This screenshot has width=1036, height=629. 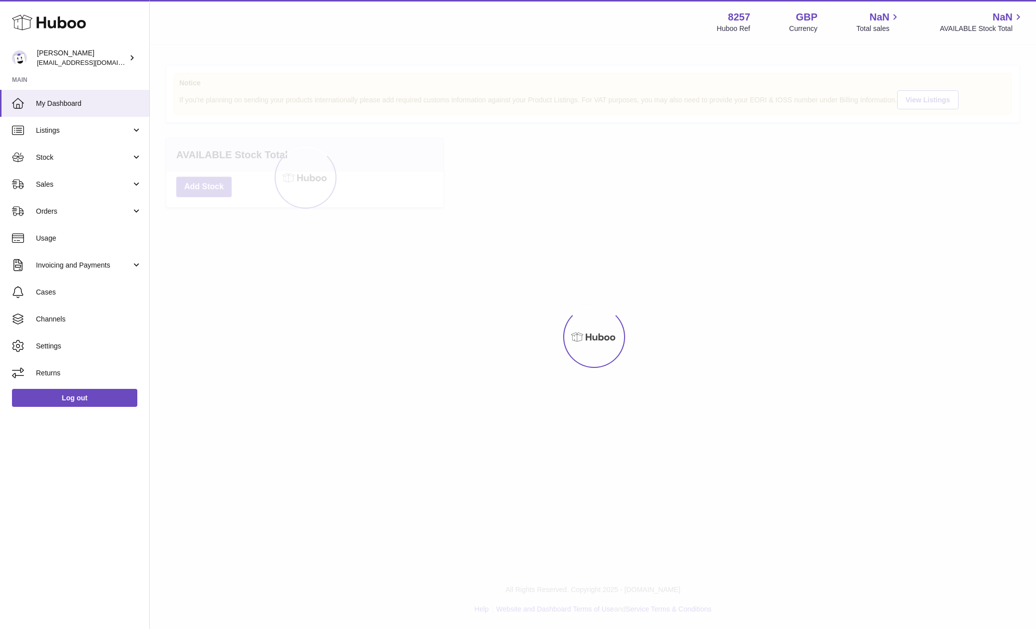 I want to click on a: Log out, so click(x=74, y=398).